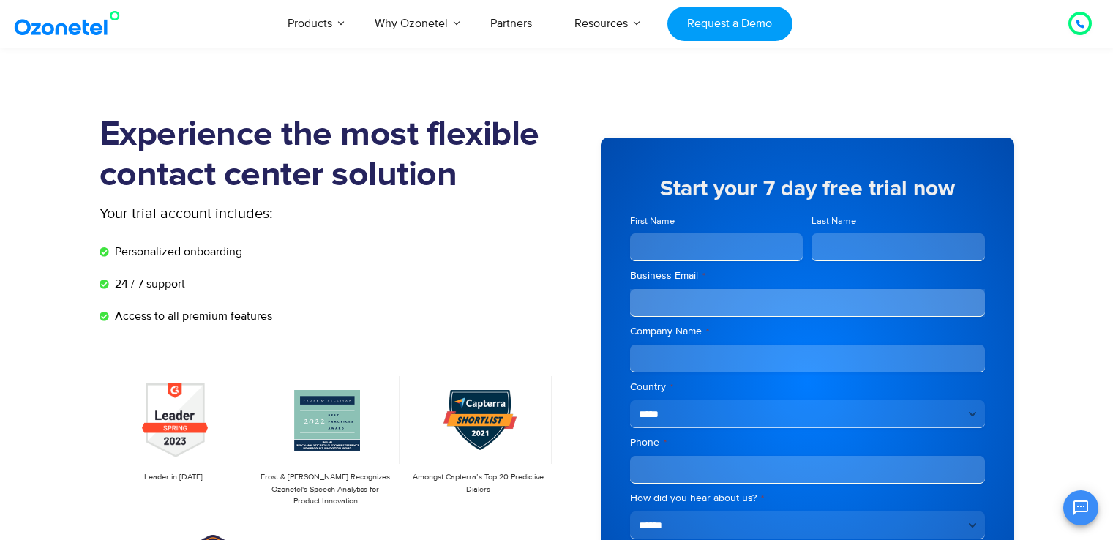 This screenshot has height=540, width=1113. What do you see at coordinates (807, 443) in the screenshot?
I see `label: Phone` at bounding box center [807, 443].